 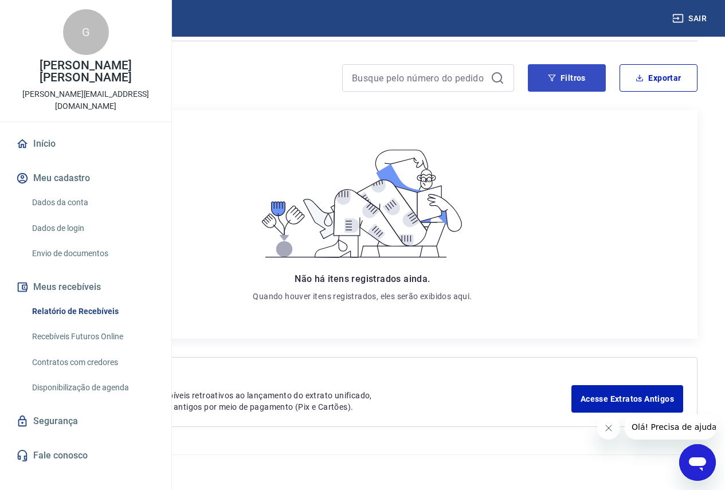 I want to click on a: Dados da conta, so click(x=92, y=202).